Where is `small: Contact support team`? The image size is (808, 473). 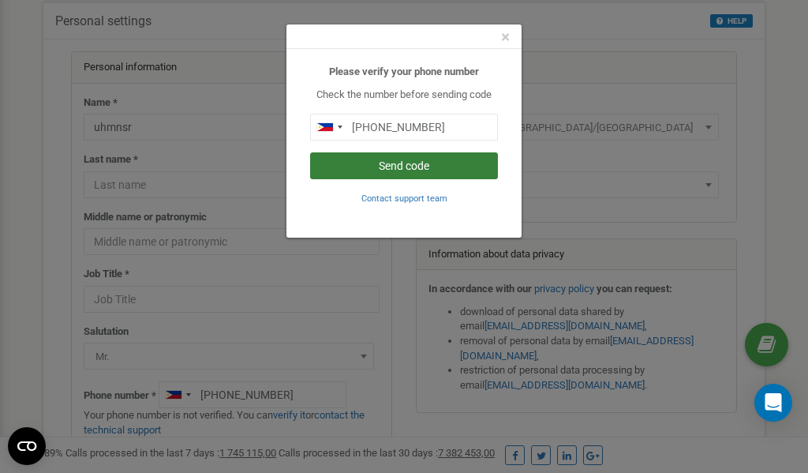 small: Contact support team is located at coordinates (404, 198).